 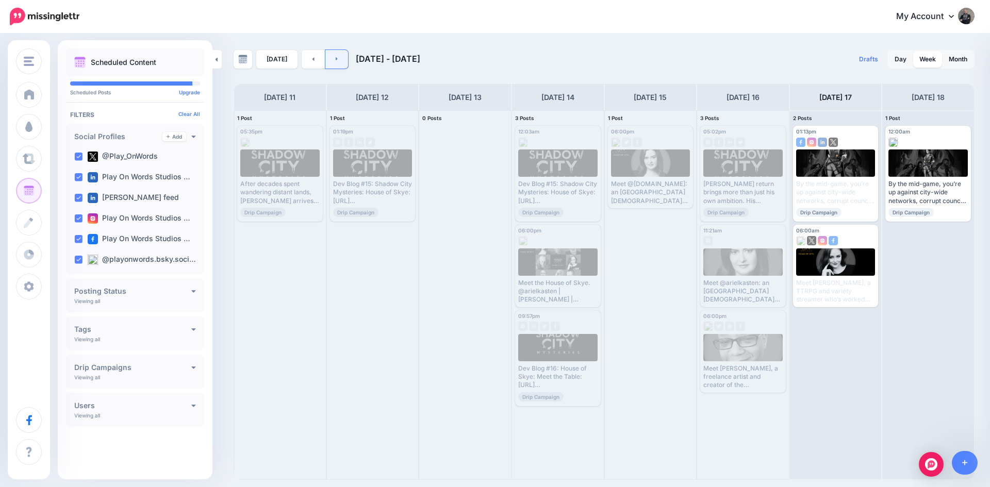 What do you see at coordinates (29, 61) in the screenshot?
I see `img: menu.png` at bounding box center [29, 61].